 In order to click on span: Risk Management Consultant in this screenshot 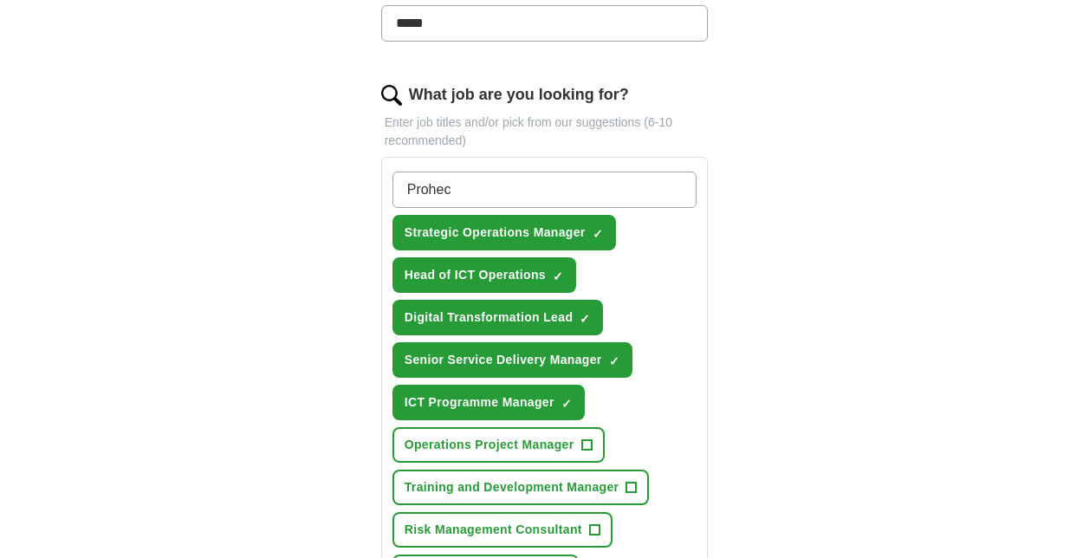, I will do `click(493, 529)`.